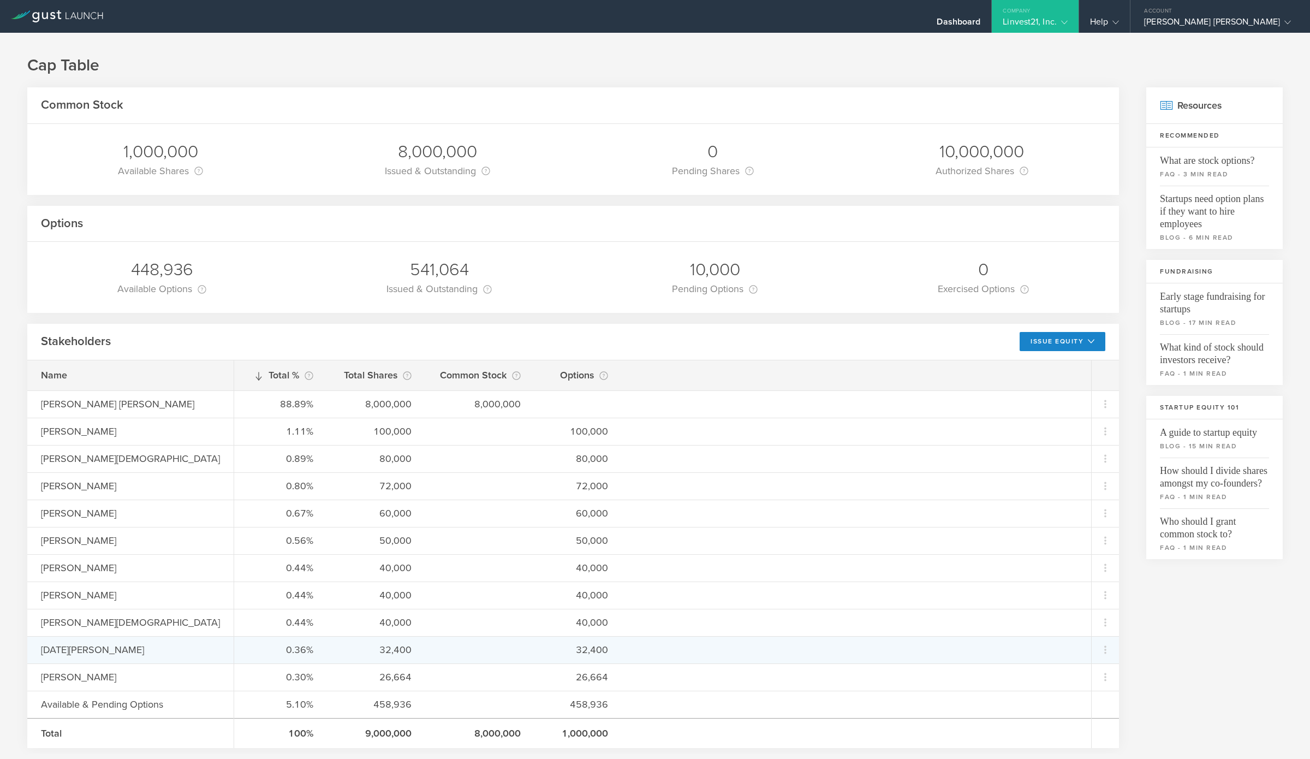  What do you see at coordinates (1215, 323) in the screenshot?
I see `small: blog - 17 min read` at bounding box center [1215, 323].